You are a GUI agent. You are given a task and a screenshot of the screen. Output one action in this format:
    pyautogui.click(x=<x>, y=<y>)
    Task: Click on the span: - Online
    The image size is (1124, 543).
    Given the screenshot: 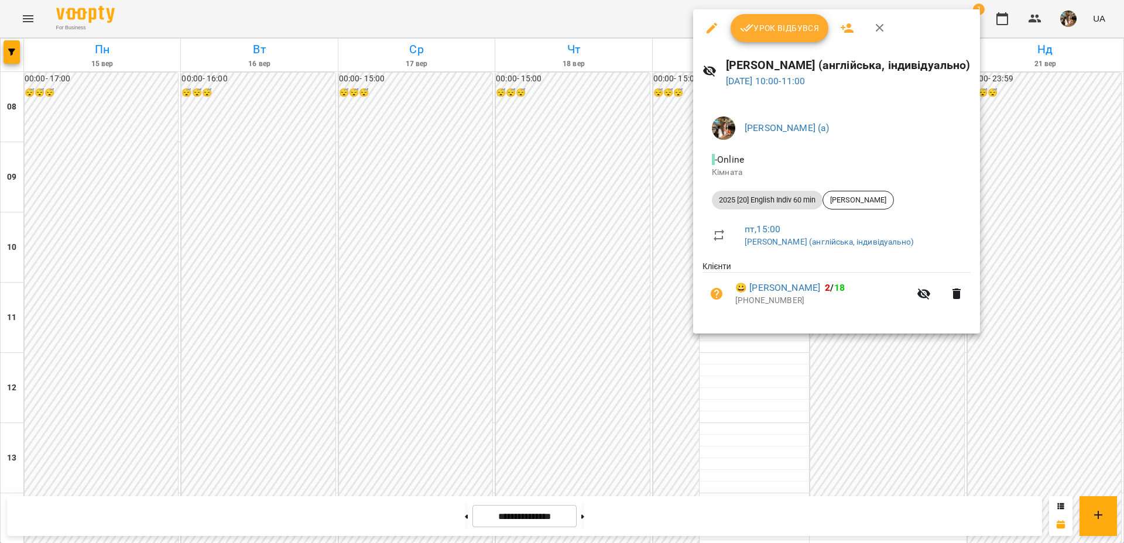 What is the action you would take?
    pyautogui.click(x=729, y=159)
    